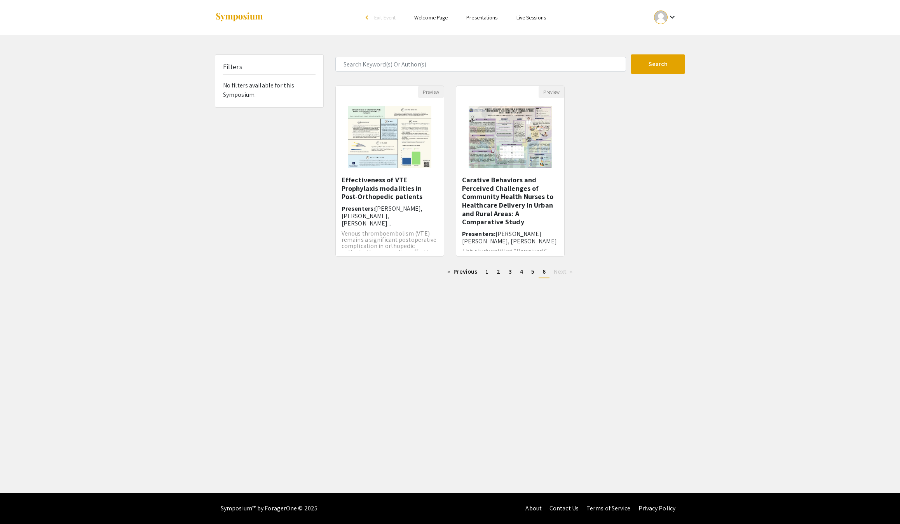 The width and height of the screenshot is (900, 524). I want to click on span: Next, so click(560, 271).